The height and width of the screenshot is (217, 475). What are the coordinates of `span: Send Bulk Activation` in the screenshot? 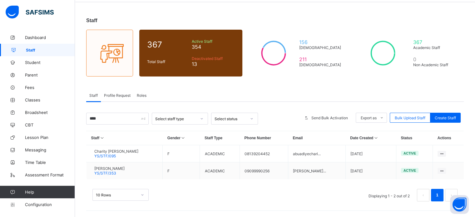 It's located at (330, 118).